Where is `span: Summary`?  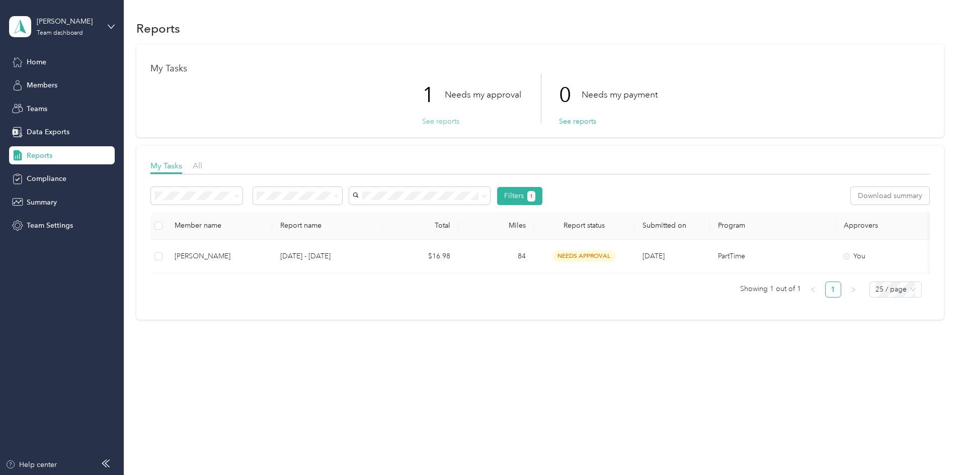 span: Summary is located at coordinates (42, 202).